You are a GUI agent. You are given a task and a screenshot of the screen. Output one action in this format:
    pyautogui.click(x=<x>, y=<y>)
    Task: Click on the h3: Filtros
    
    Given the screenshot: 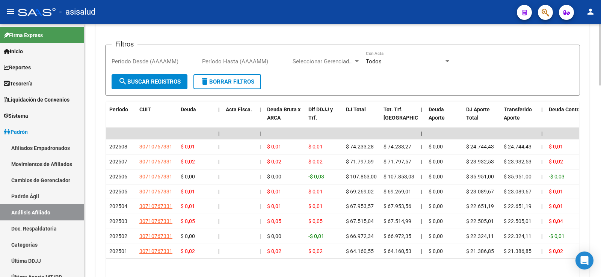 What is the action you would take?
    pyautogui.click(x=124, y=44)
    